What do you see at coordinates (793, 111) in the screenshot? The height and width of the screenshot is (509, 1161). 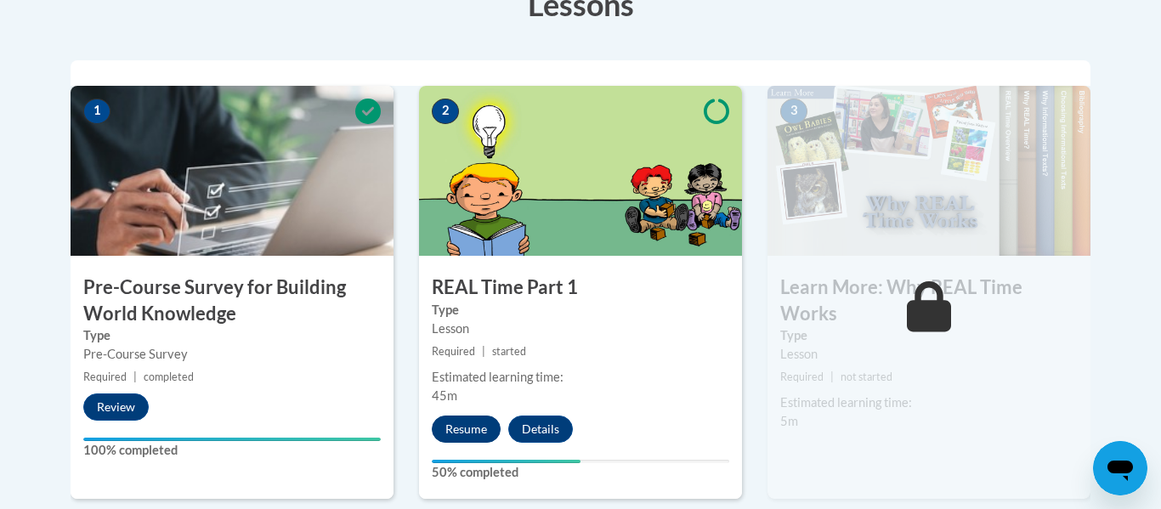 I see `span: 3` at bounding box center [793, 111].